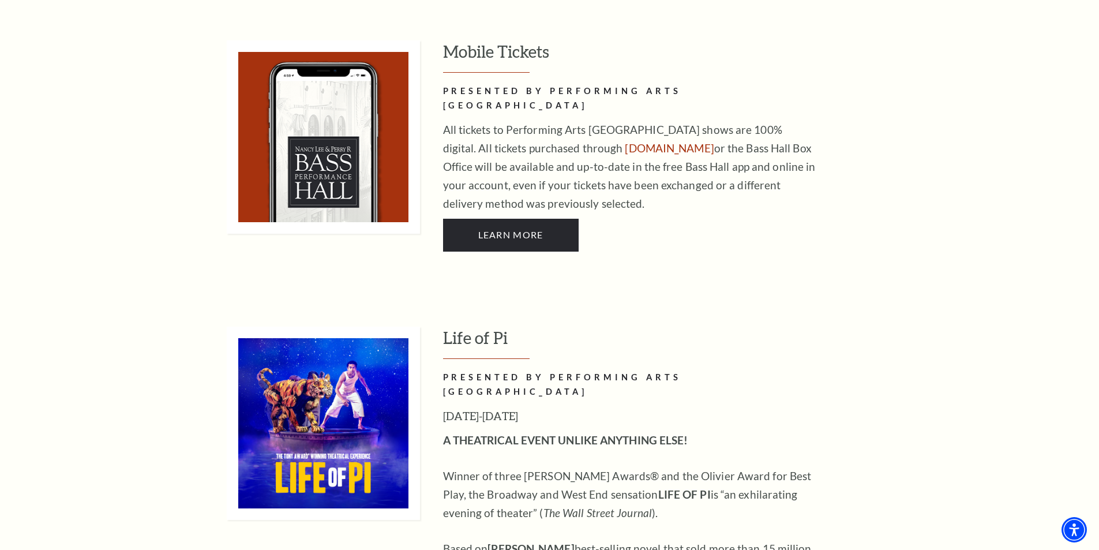 The height and width of the screenshot is (550, 1099). What do you see at coordinates (323, 137) in the screenshot?
I see `img: Mobile Tickets` at bounding box center [323, 137].